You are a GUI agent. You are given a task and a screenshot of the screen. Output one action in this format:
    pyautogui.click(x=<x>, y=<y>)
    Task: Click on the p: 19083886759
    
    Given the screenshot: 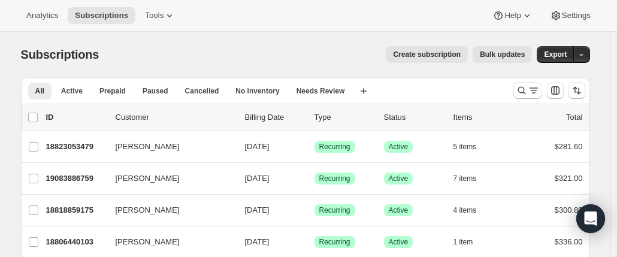 What is the action you would take?
    pyautogui.click(x=76, y=179)
    